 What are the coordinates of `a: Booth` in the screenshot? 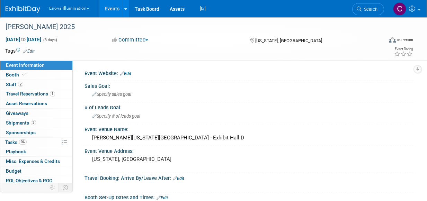 It's located at (36, 75).